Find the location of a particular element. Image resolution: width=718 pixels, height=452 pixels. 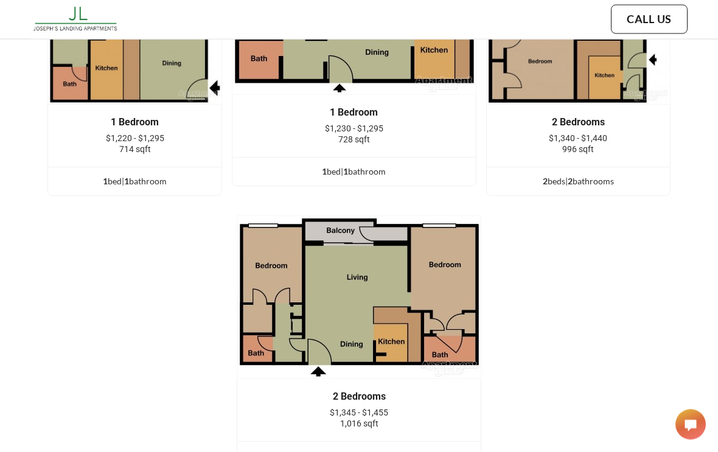

img: josephs_landing_logo.png is located at coordinates (76, 19).